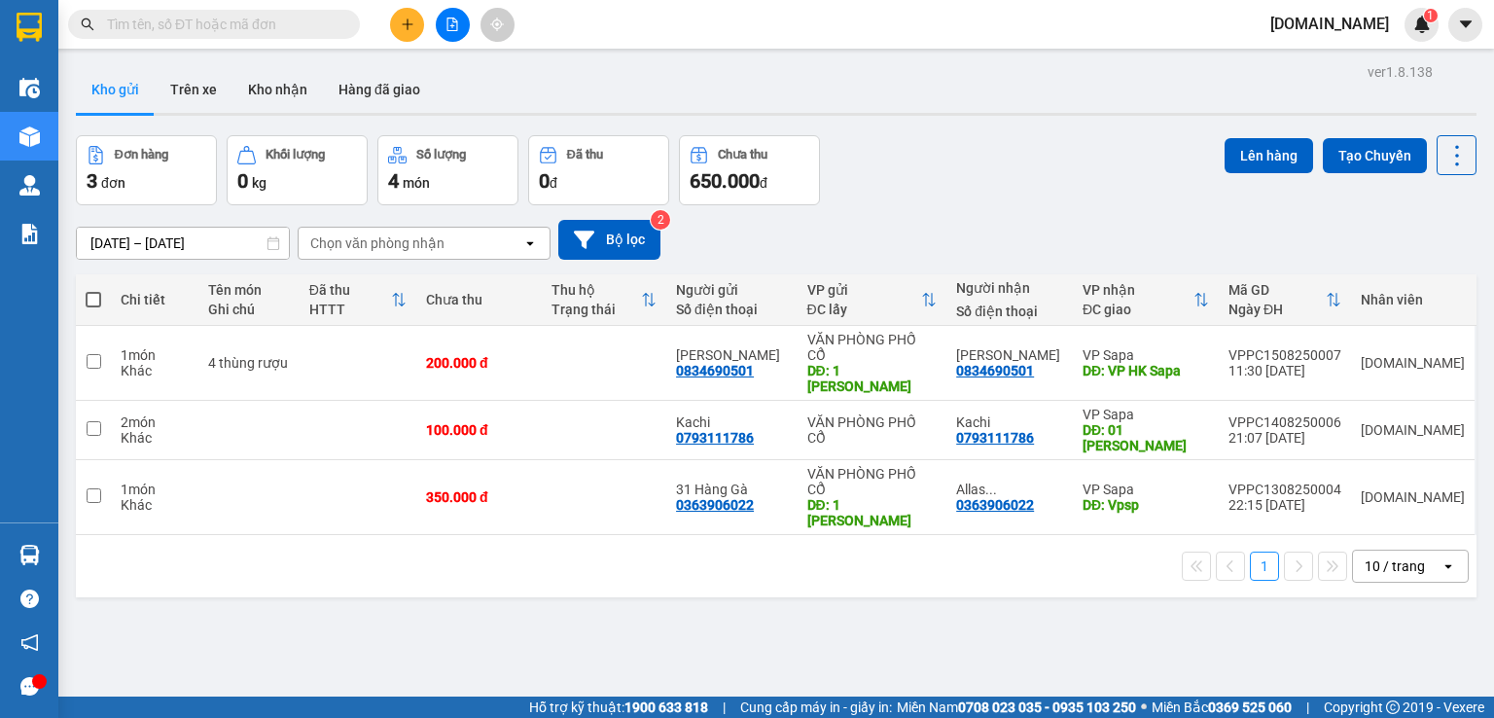  What do you see at coordinates (530, 243) in the screenshot?
I see `svg: open` at bounding box center [530, 243].